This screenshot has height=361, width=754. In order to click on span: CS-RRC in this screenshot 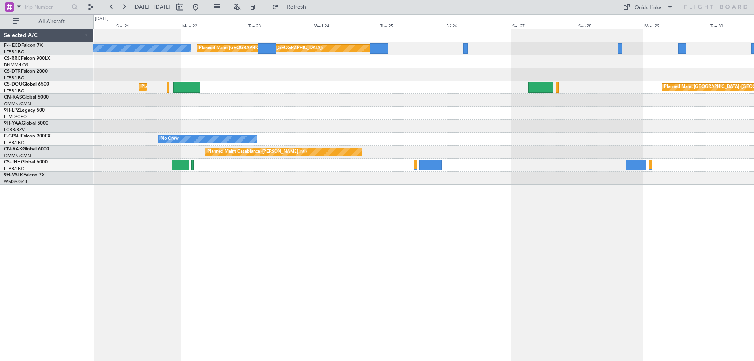, I will do `click(12, 59)`.